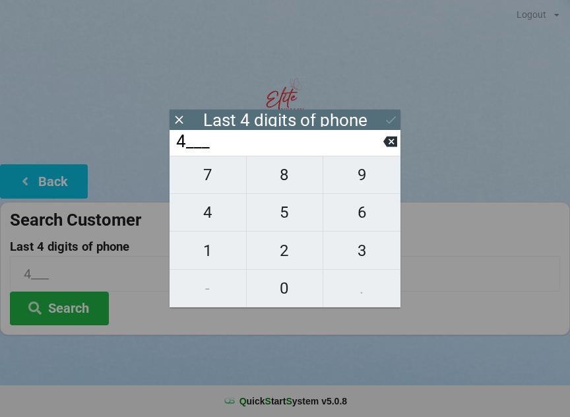 This screenshot has height=417, width=570. I want to click on span: 0, so click(285, 289).